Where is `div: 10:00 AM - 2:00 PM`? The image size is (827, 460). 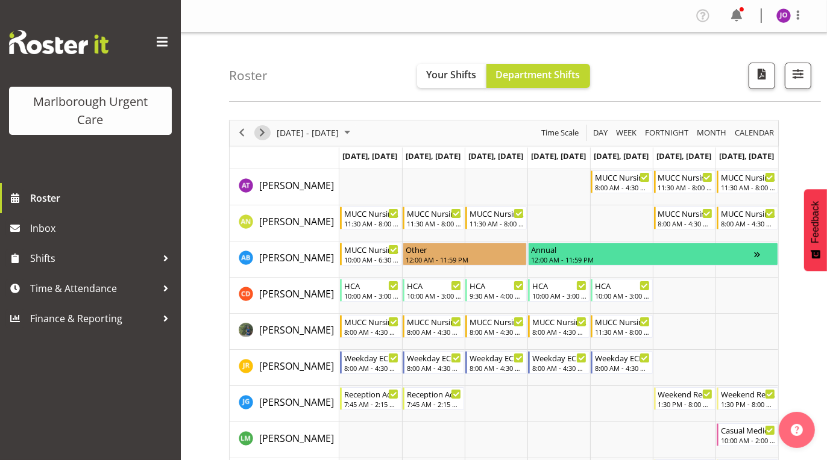 div: 10:00 AM - 2:00 PM is located at coordinates (748, 440).